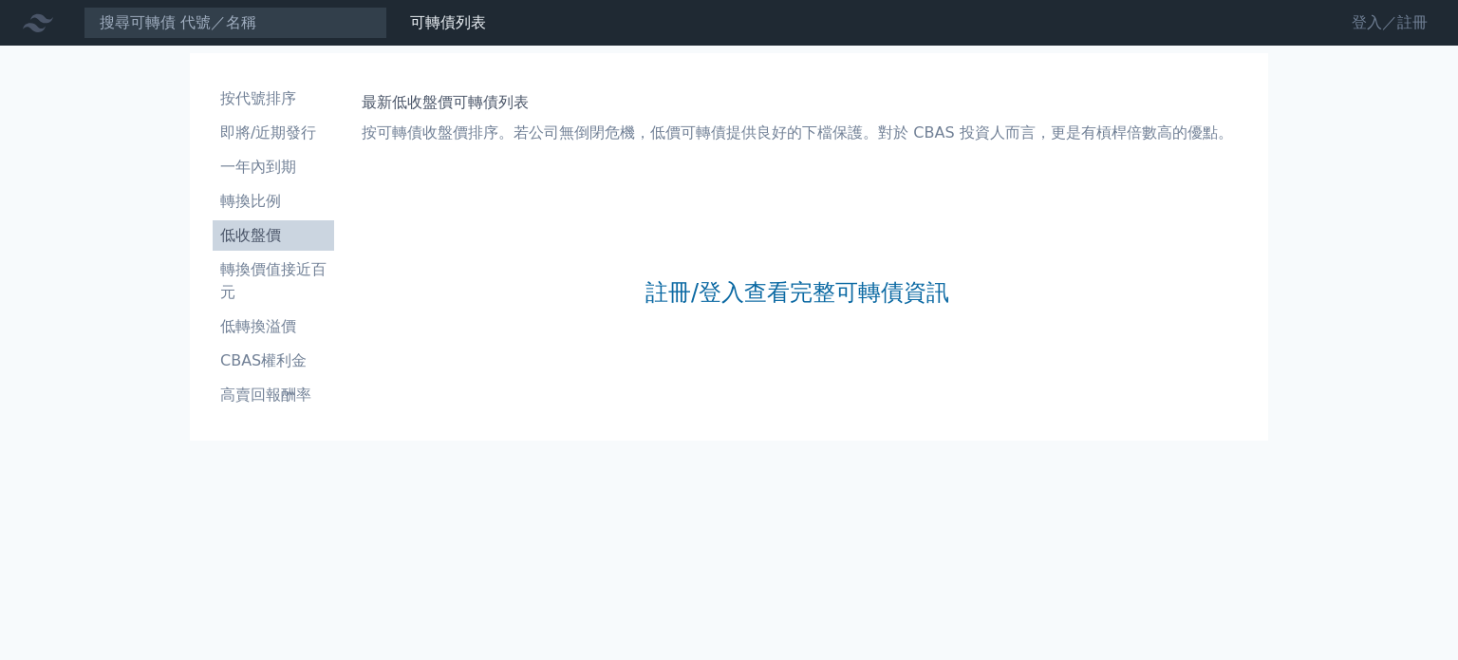 This screenshot has height=660, width=1458. I want to click on a: 轉換價值接近百元, so click(273, 281).